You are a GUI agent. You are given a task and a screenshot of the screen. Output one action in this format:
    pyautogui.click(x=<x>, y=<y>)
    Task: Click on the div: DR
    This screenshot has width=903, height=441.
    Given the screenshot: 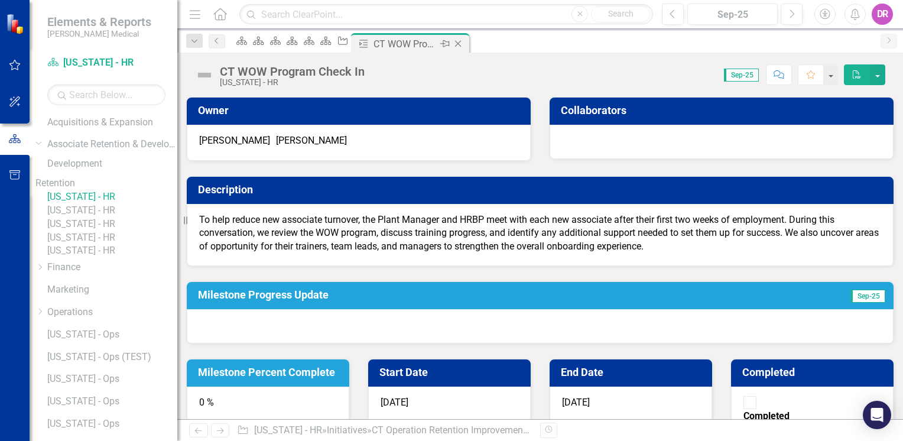 What is the action you would take?
    pyautogui.click(x=882, y=14)
    